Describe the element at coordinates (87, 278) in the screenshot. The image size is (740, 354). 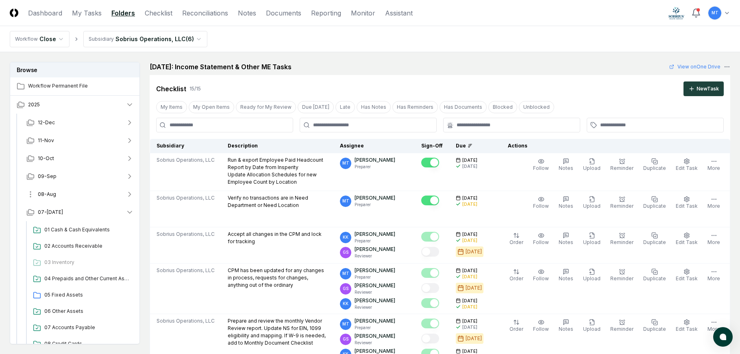
I see `span: 04 Prepaids and Other Current Assets` at that location.